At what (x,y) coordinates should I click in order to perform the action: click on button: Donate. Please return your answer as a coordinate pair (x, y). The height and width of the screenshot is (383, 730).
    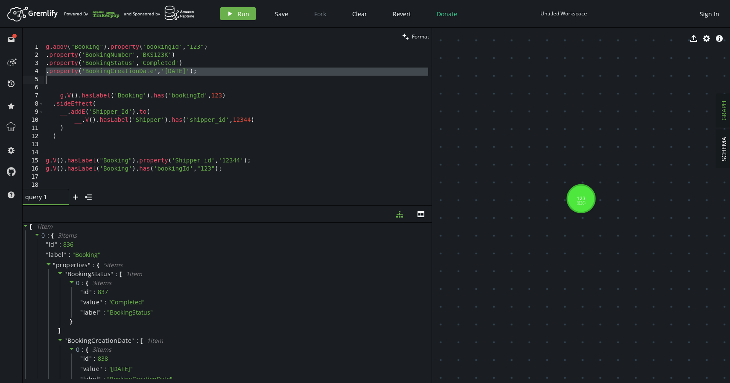
    Looking at the image, I should click on (447, 14).